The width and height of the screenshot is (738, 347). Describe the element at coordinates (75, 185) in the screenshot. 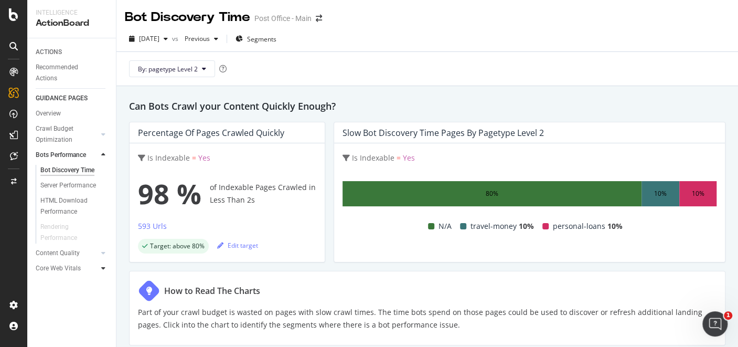

I see `a: Server Performance` at that location.